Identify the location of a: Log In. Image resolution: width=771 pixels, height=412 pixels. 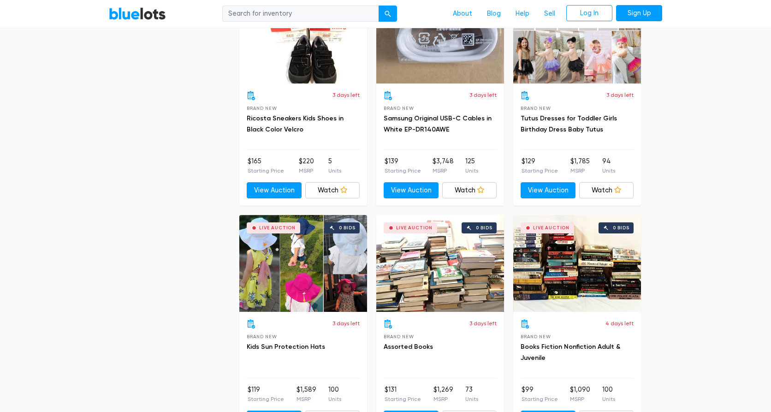
(589, 13).